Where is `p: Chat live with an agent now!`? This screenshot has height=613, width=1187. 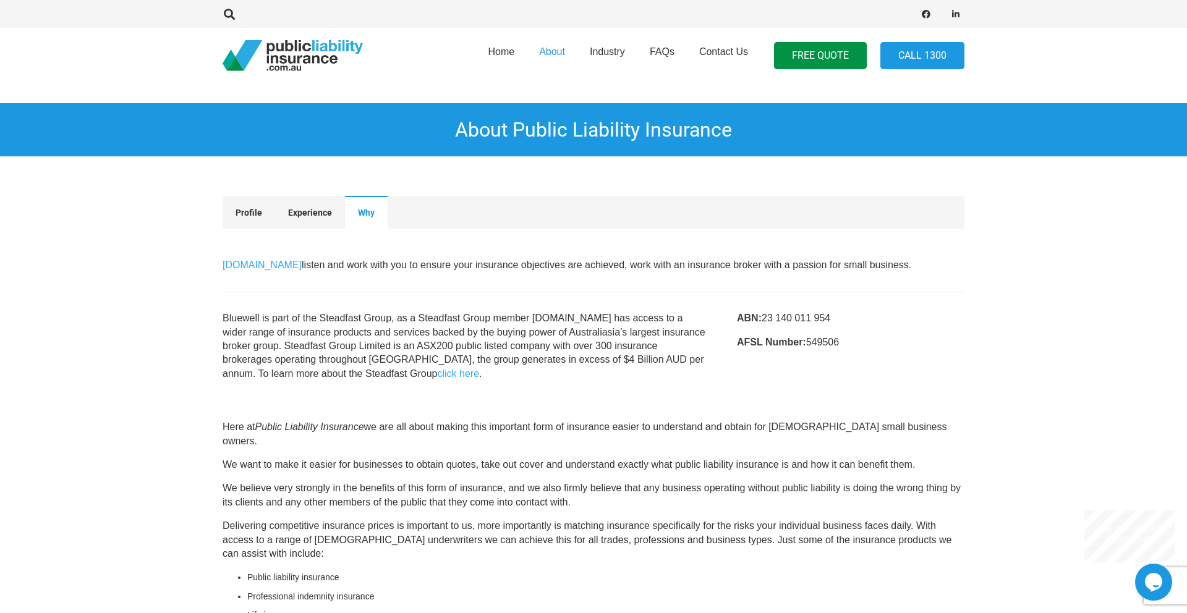
p: Chat live with an agent now! is located at coordinates (43, 24).